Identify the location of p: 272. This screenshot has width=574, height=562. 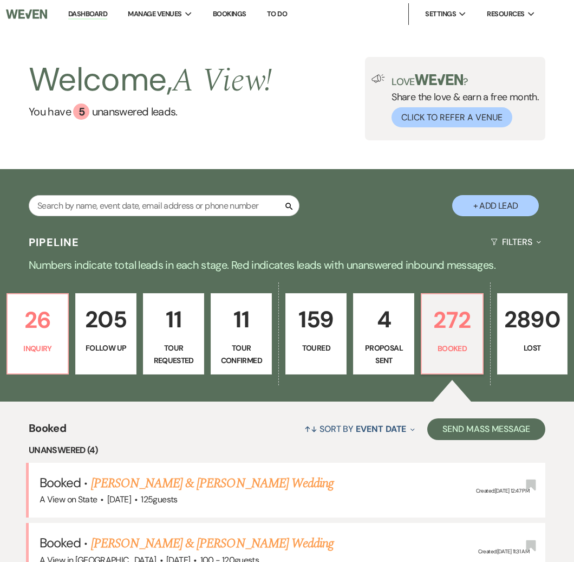
(452, 320).